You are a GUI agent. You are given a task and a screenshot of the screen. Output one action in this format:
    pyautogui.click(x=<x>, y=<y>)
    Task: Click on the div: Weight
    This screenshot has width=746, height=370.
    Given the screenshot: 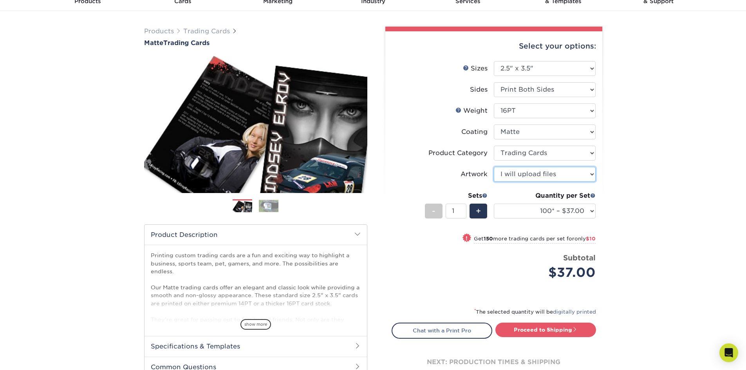 What is the action you would take?
    pyautogui.click(x=471, y=111)
    